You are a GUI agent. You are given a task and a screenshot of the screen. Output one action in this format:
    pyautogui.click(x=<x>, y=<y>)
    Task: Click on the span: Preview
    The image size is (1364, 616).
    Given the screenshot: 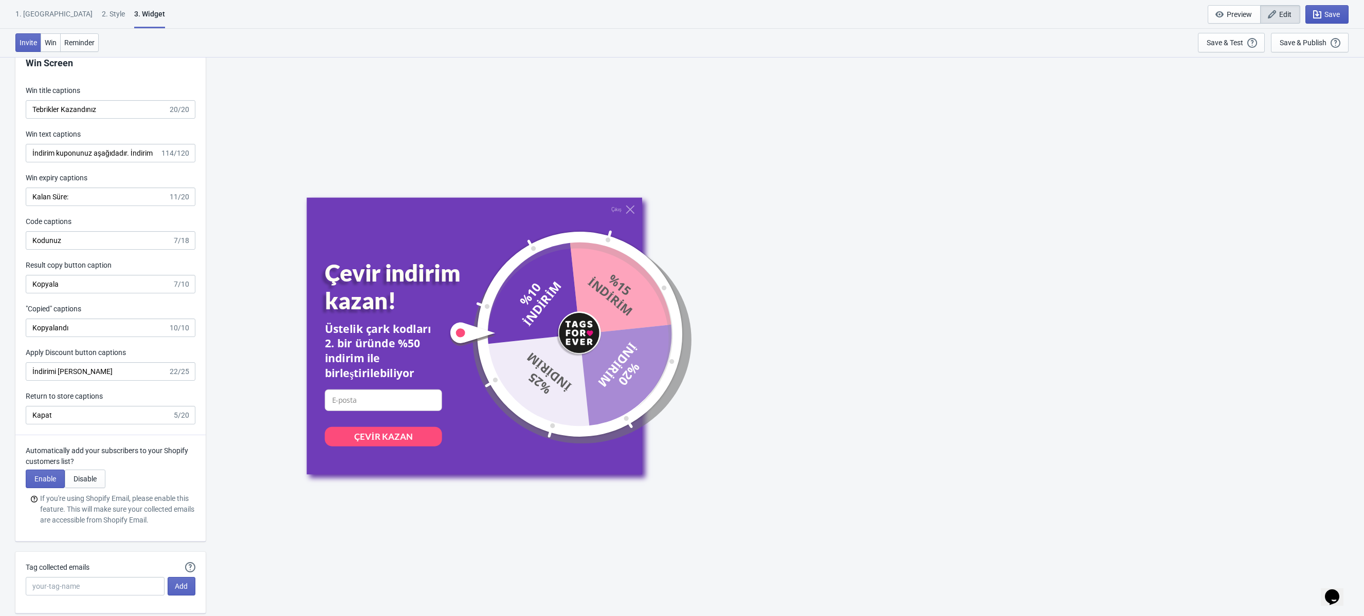 What is the action you would take?
    pyautogui.click(x=1239, y=14)
    